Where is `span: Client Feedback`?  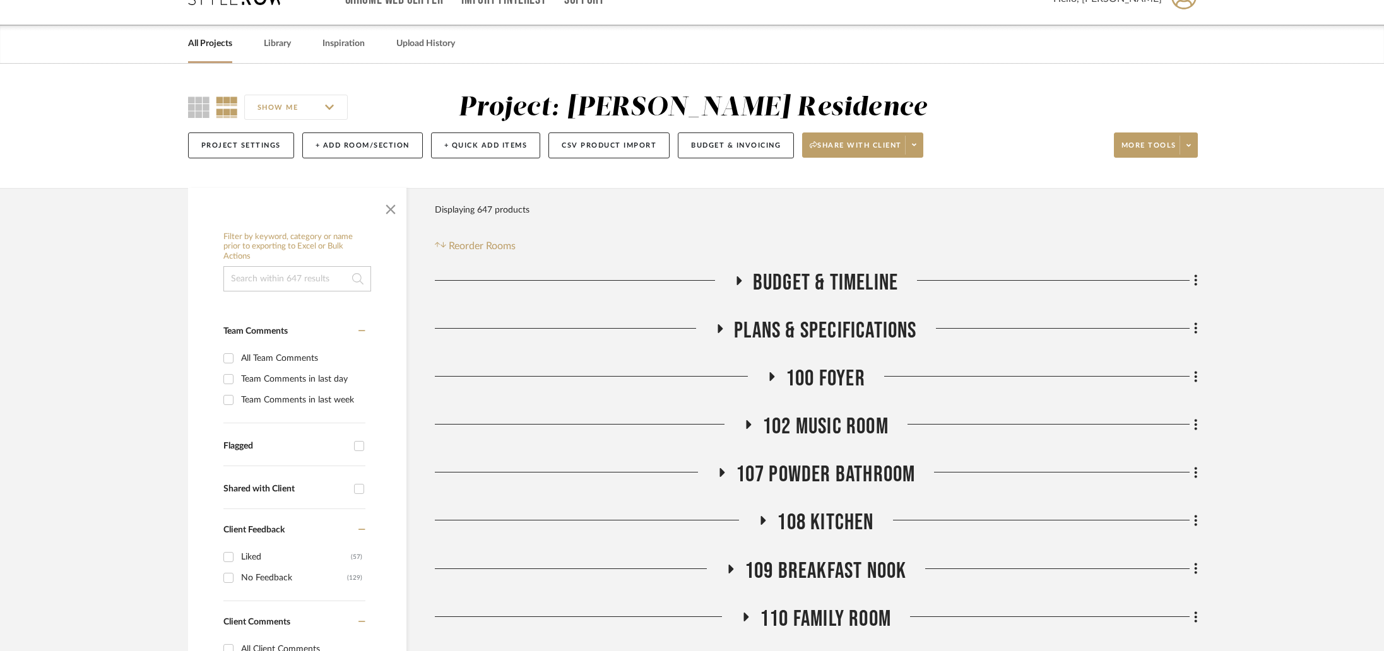
span: Client Feedback is located at coordinates (254, 530).